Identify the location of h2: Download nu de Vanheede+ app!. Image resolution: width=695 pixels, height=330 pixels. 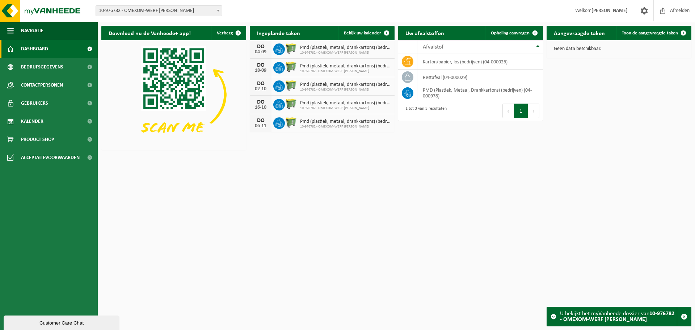
(150, 33).